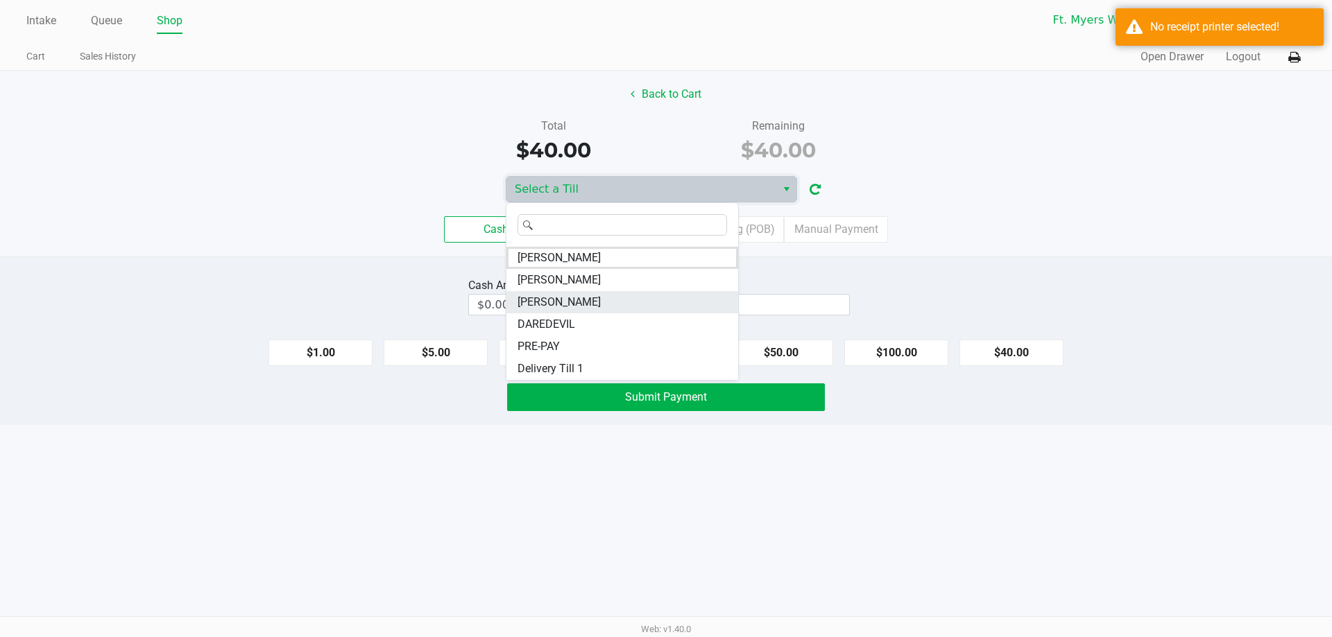 The height and width of the screenshot is (637, 1332). What do you see at coordinates (504, 286) in the screenshot?
I see `div: Cash Amount` at bounding box center [504, 286].